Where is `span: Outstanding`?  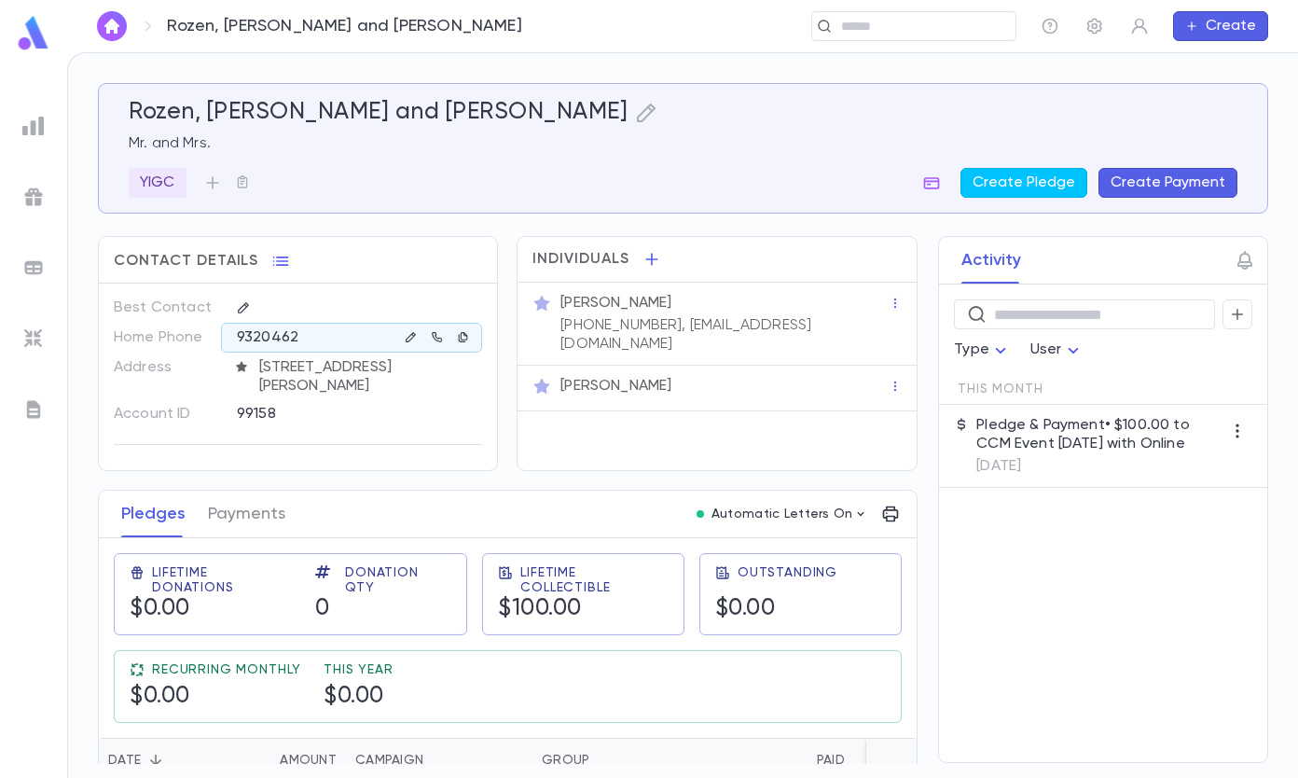 span: Outstanding is located at coordinates (787, 573).